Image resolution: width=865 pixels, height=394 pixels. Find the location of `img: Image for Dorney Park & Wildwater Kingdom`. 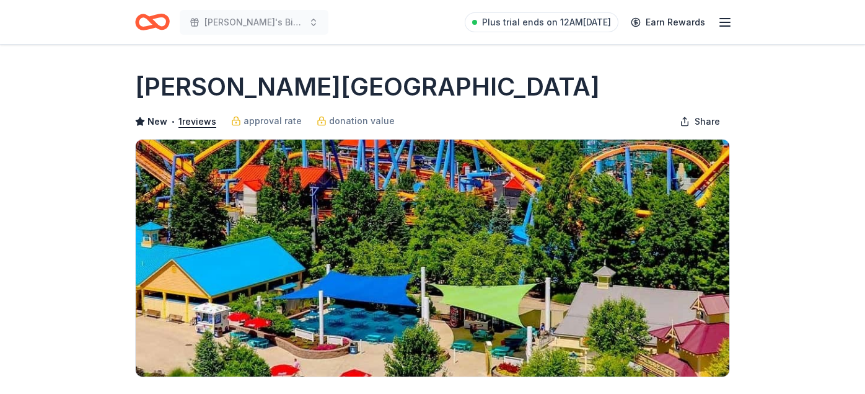

img: Image for Dorney Park & Wildwater Kingdom is located at coordinates (433, 258).